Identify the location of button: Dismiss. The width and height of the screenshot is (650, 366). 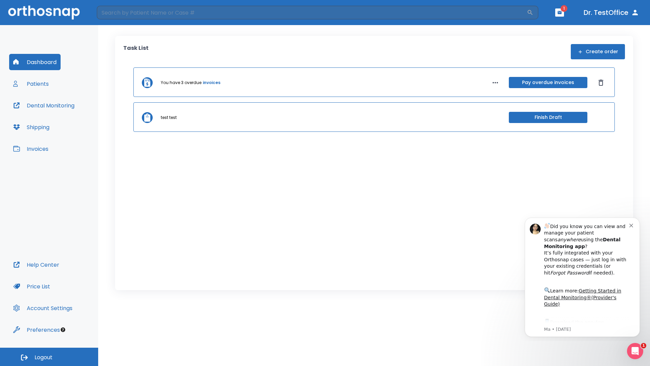
(601, 83).